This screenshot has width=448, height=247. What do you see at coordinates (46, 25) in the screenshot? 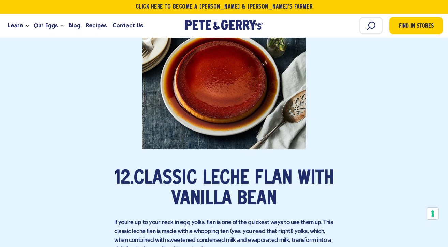
I see `span: Our Eggs` at bounding box center [46, 25].